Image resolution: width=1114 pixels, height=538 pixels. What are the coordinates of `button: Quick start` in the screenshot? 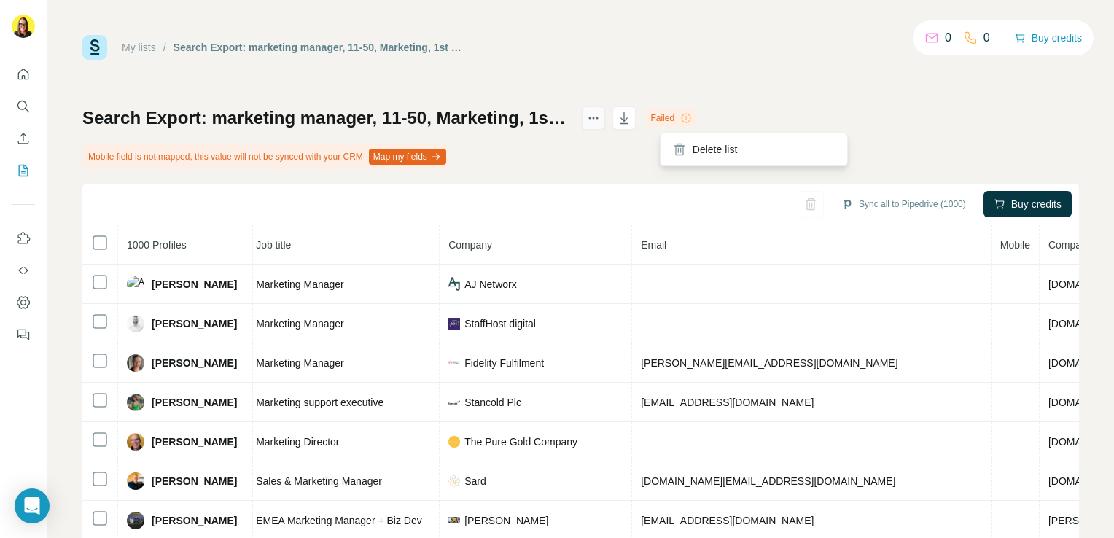 It's located at (23, 74).